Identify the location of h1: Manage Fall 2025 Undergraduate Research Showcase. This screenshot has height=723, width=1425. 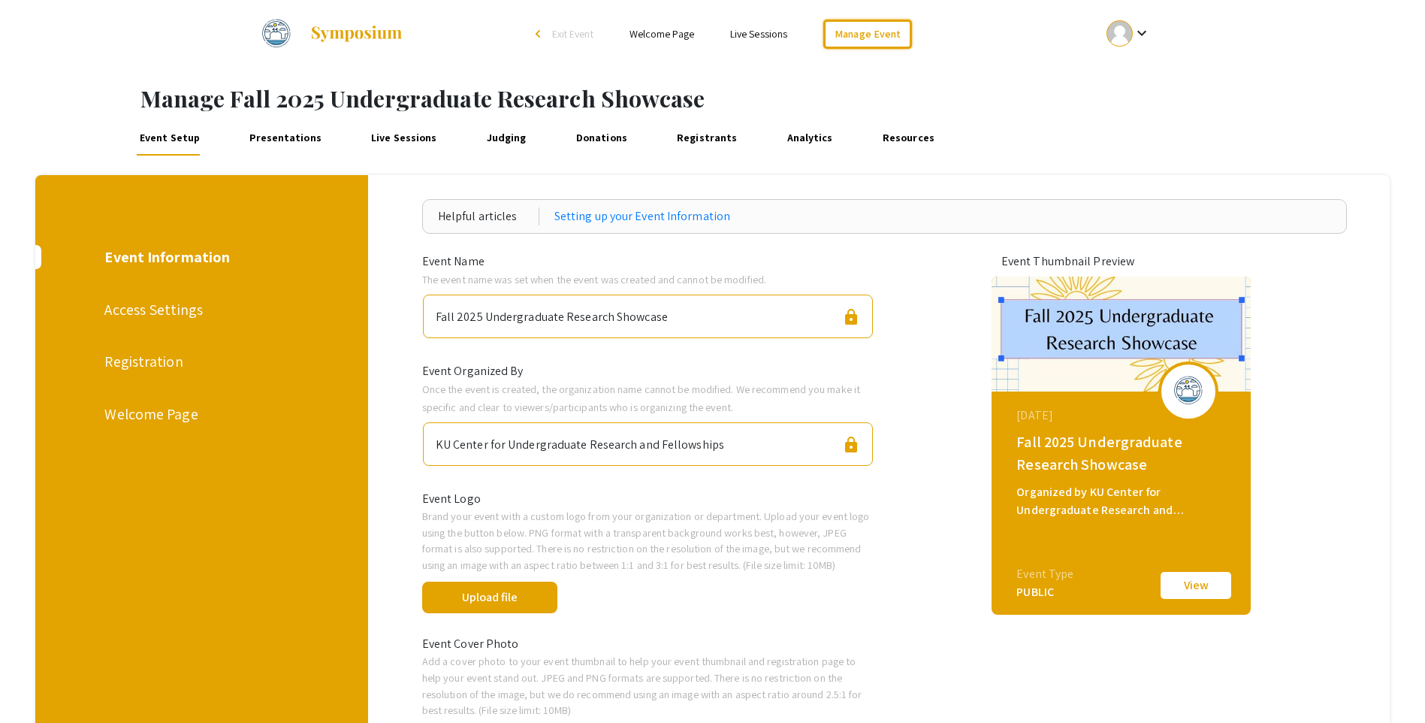
(783, 98).